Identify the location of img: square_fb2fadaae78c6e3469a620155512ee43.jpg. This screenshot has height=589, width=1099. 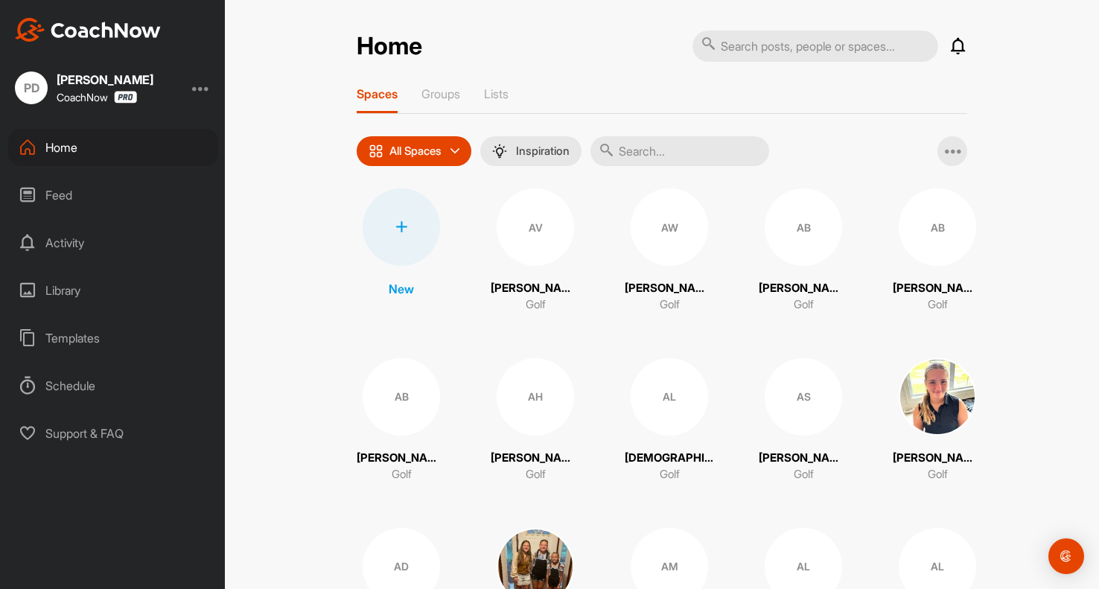
(937, 397).